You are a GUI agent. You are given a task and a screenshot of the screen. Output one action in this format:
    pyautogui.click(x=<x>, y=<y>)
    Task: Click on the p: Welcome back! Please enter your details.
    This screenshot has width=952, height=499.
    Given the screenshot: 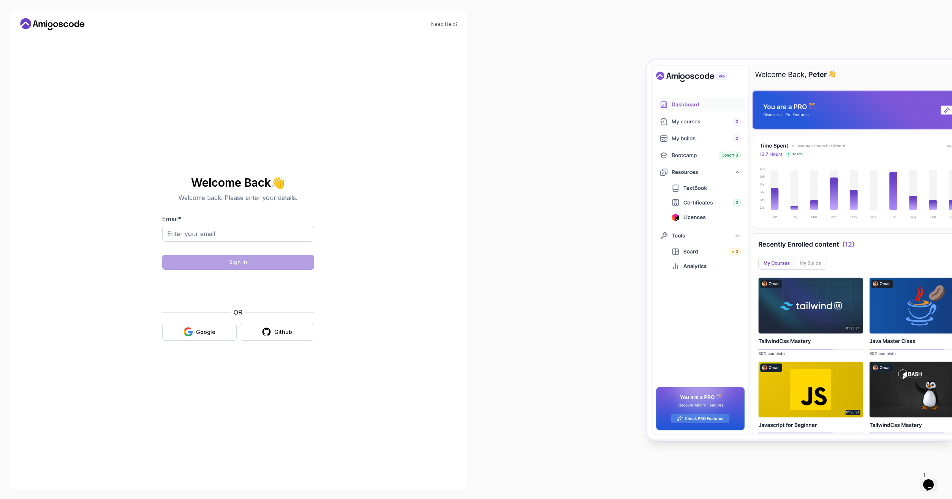 What is the action you would take?
    pyautogui.click(x=238, y=198)
    